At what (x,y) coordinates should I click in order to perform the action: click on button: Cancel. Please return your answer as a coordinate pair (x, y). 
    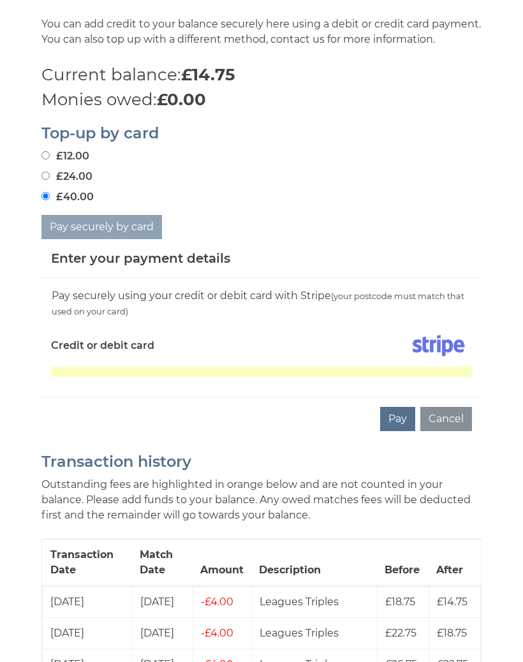
    Looking at the image, I should click on (446, 419).